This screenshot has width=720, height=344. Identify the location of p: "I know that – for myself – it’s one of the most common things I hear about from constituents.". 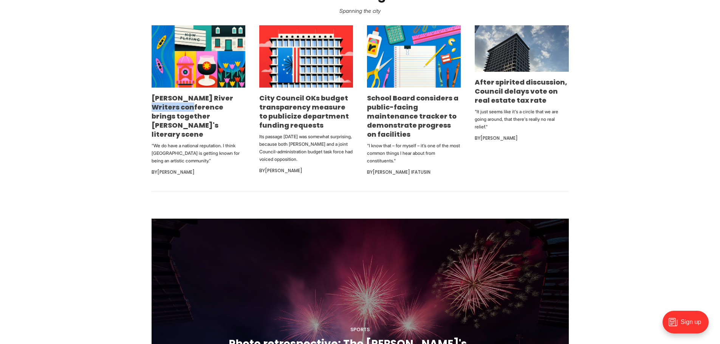
(414, 153).